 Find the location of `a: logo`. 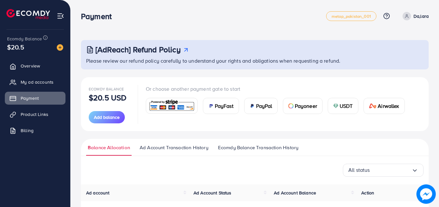

a: logo is located at coordinates (28, 14).